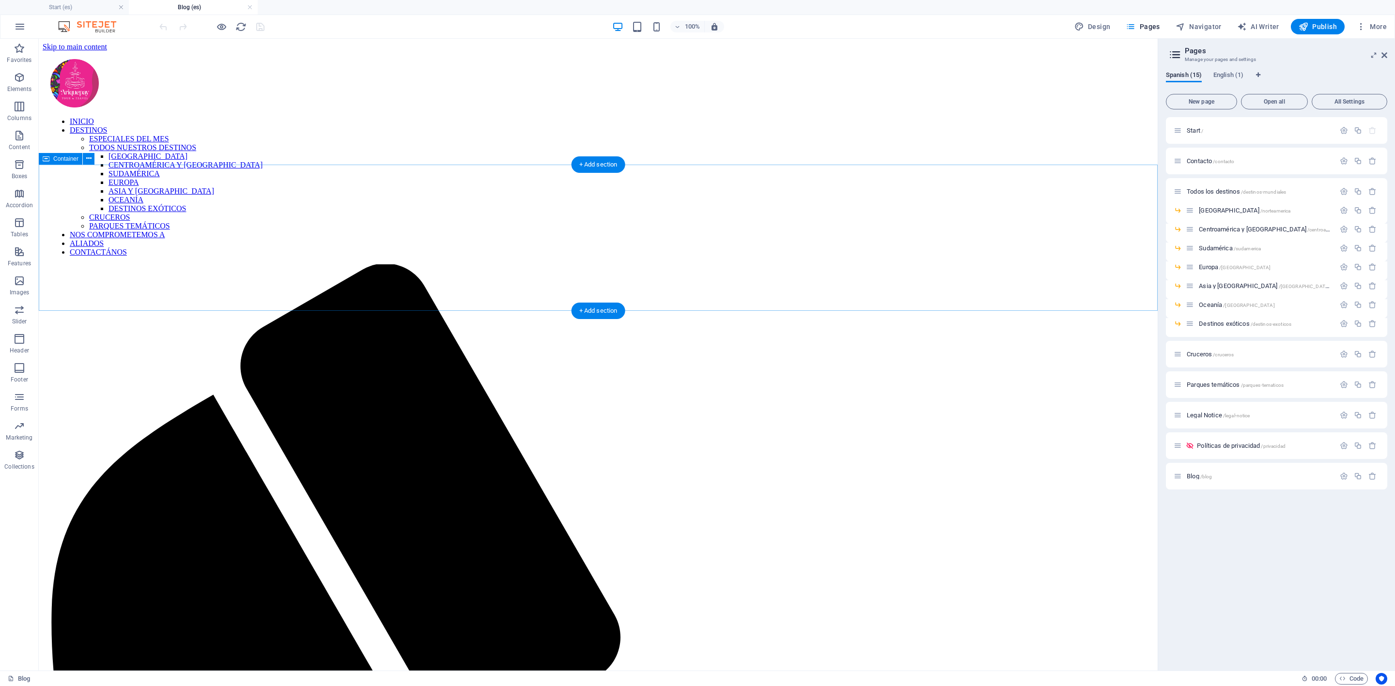 This screenshot has height=686, width=1395. What do you see at coordinates (1372, 27) in the screenshot?
I see `button: More` at bounding box center [1372, 27].